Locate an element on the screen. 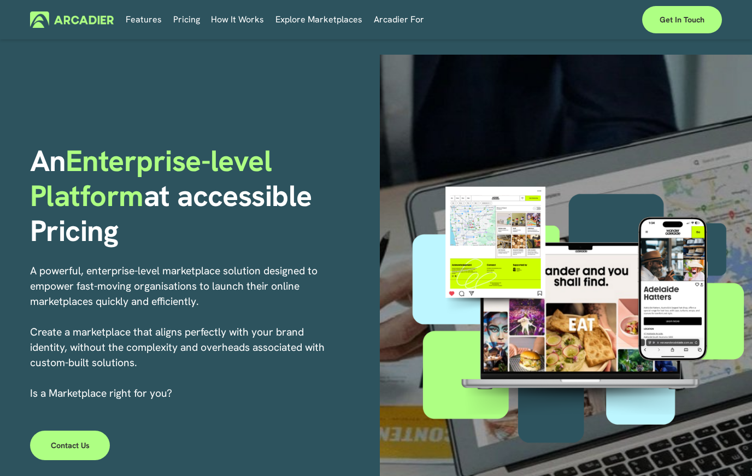 This screenshot has width=752, height=476. span: Enterprise-level Platform is located at coordinates (155, 178).